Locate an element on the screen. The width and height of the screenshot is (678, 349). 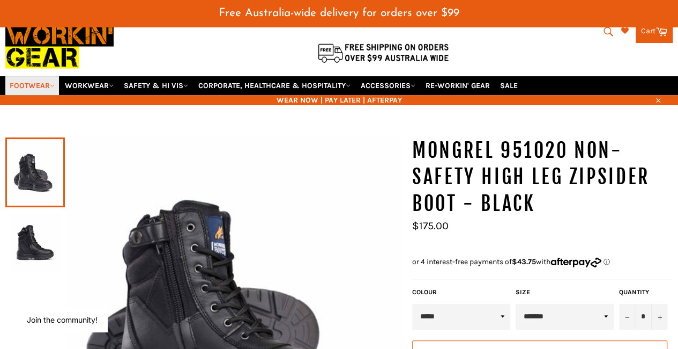
label: COLOUR is located at coordinates (461, 292).